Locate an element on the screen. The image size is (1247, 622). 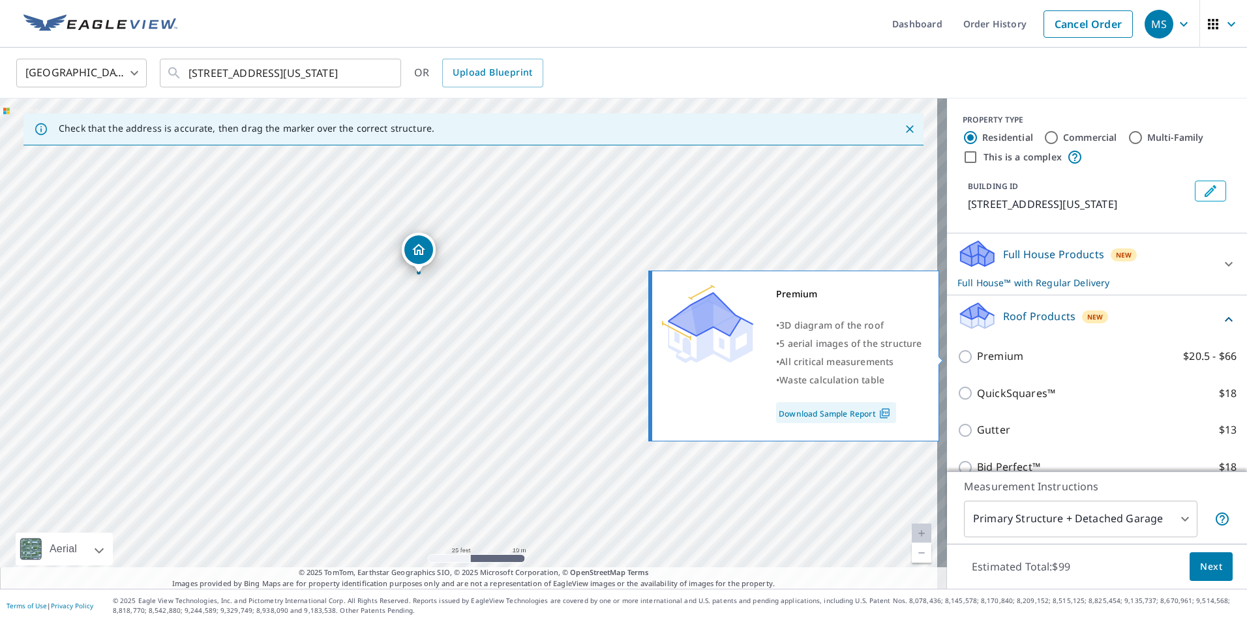
a: Cancel Order is located at coordinates (1088, 24).